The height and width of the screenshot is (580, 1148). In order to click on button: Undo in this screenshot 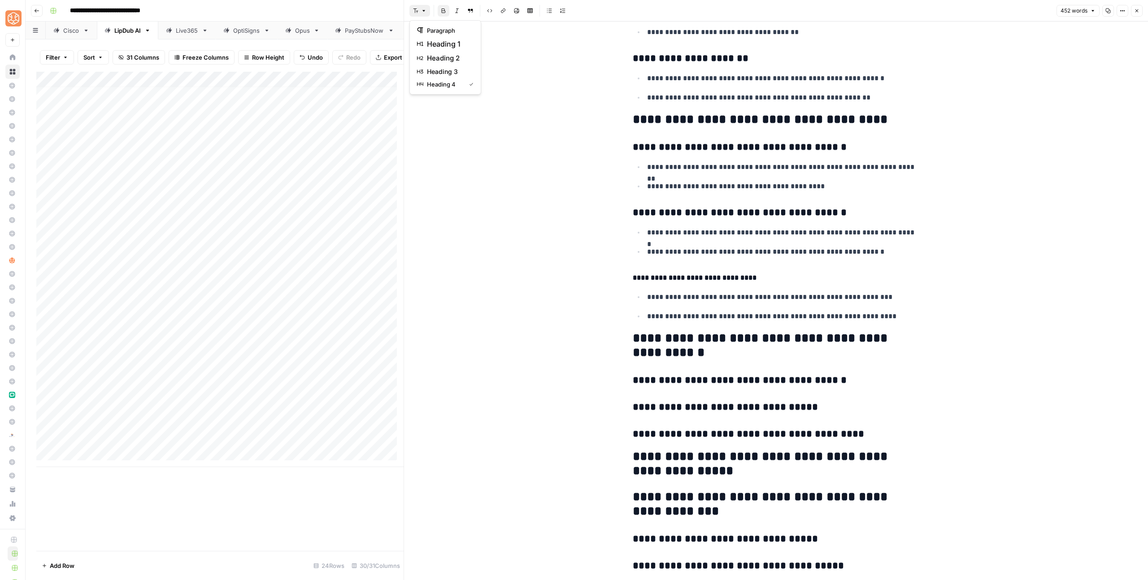, I will do `click(311, 57)`.